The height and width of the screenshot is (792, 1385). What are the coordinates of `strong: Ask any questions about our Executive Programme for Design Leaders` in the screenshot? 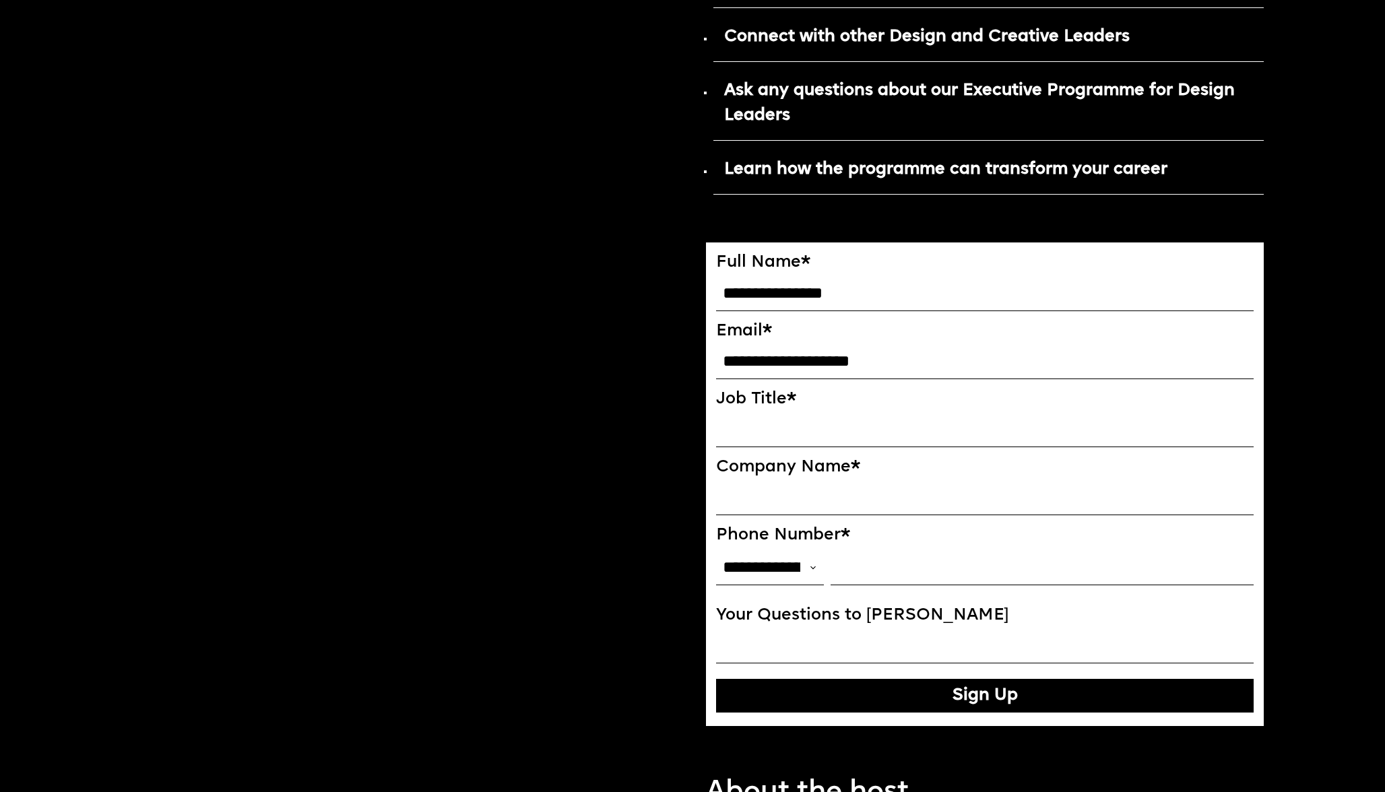 It's located at (979, 103).